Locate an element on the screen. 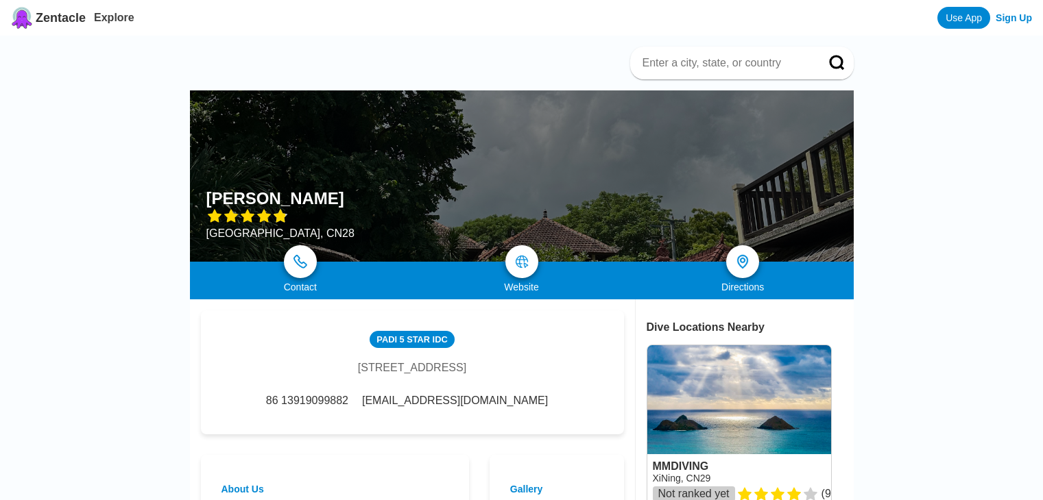 This screenshot has width=1043, height=500. a: Zentacle logoZentacle is located at coordinates (48, 18).